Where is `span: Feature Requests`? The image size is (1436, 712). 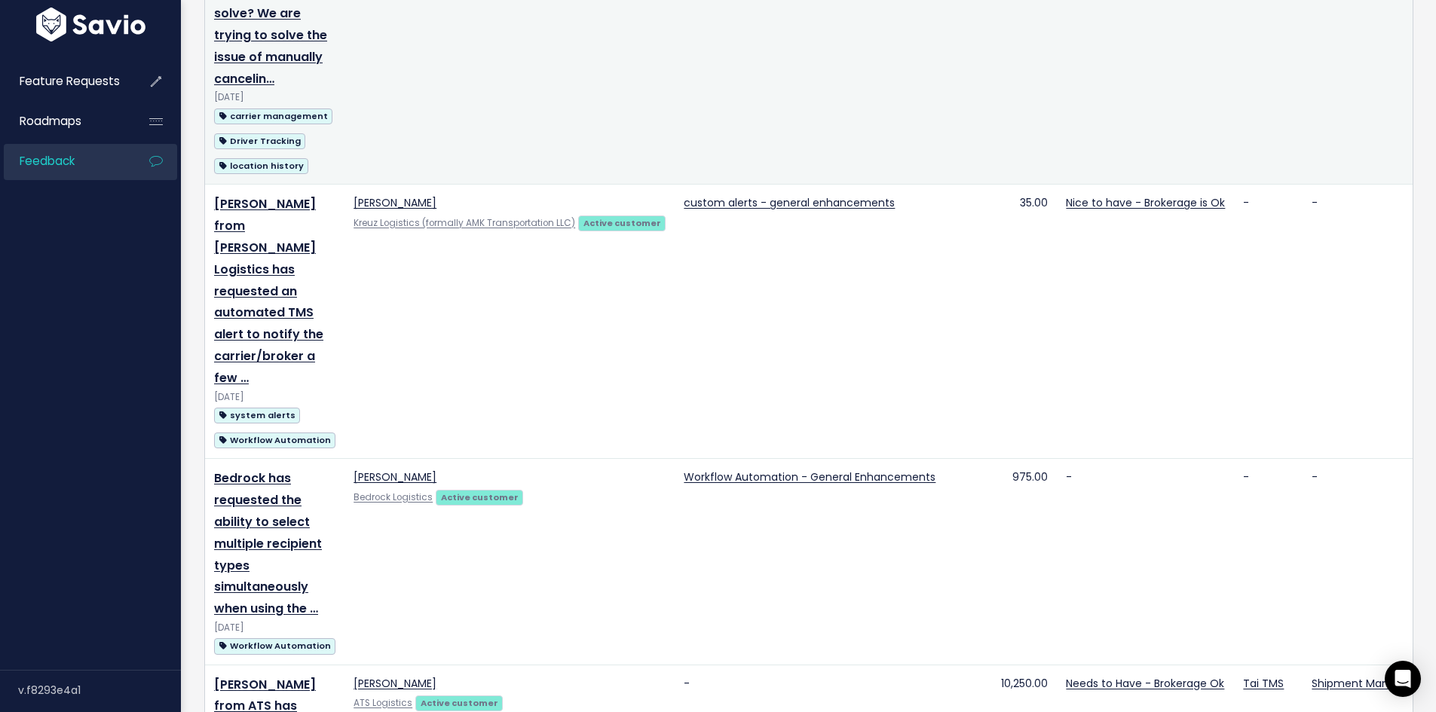 span: Feature Requests is located at coordinates (69, 81).